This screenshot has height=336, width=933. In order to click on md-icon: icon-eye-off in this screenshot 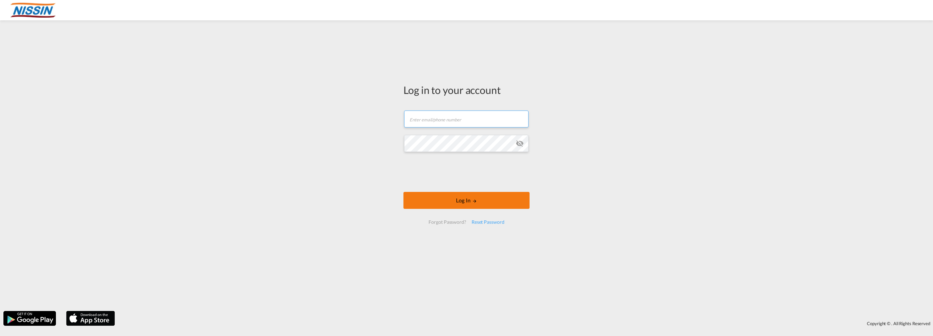, I will do `click(520, 143)`.